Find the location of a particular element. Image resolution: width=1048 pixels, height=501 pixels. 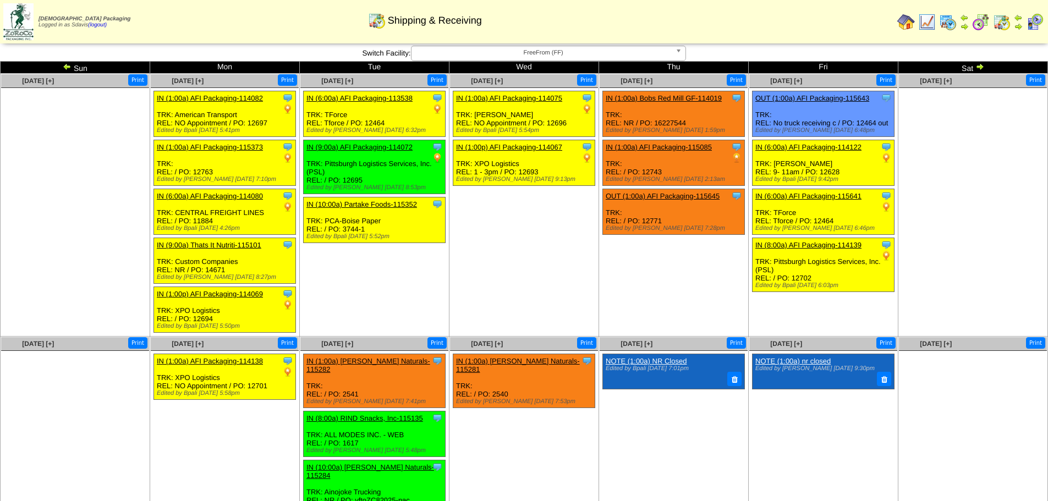

span: FreeFrom (FF) is located at coordinates (543, 53).